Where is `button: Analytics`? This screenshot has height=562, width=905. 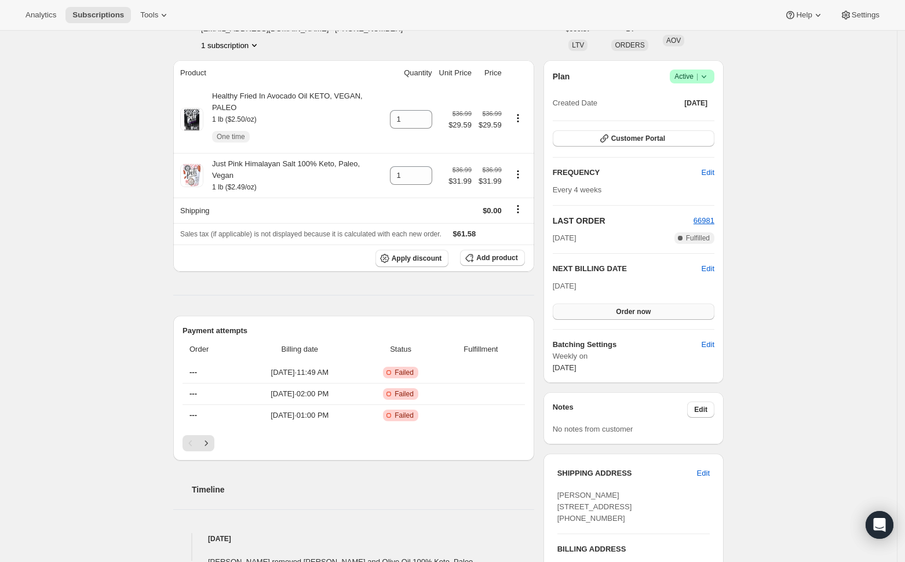
button: Analytics is located at coordinates (41, 15).